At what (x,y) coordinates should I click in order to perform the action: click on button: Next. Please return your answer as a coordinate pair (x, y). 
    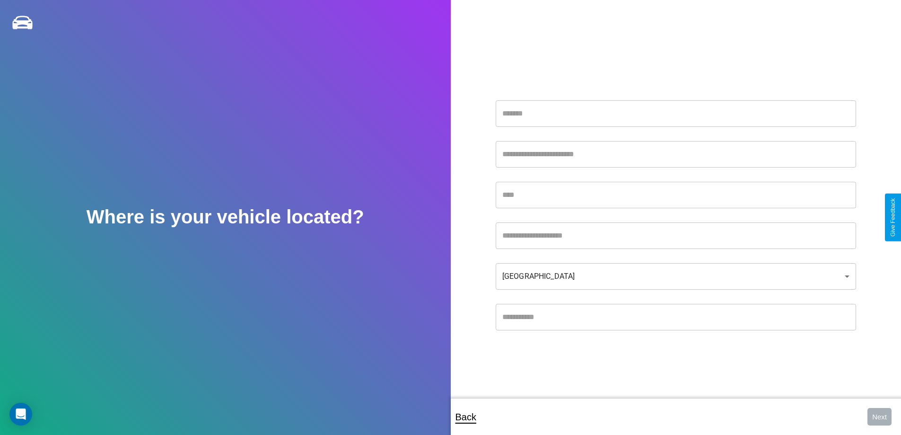
    Looking at the image, I should click on (879, 416).